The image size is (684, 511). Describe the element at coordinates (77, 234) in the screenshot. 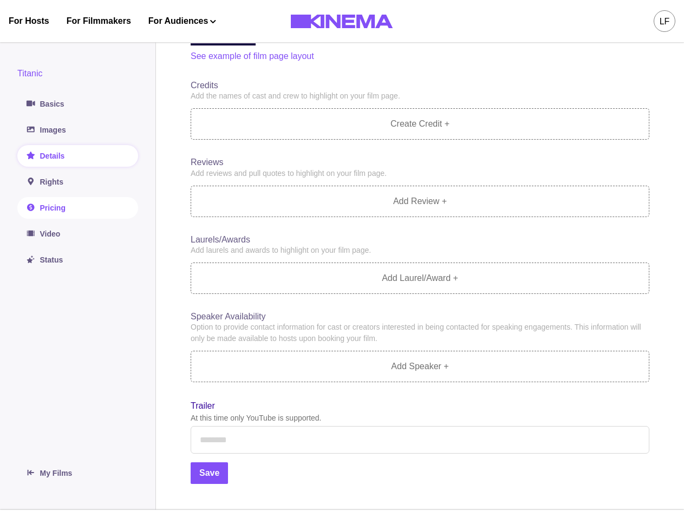

I see `a: Video` at that location.